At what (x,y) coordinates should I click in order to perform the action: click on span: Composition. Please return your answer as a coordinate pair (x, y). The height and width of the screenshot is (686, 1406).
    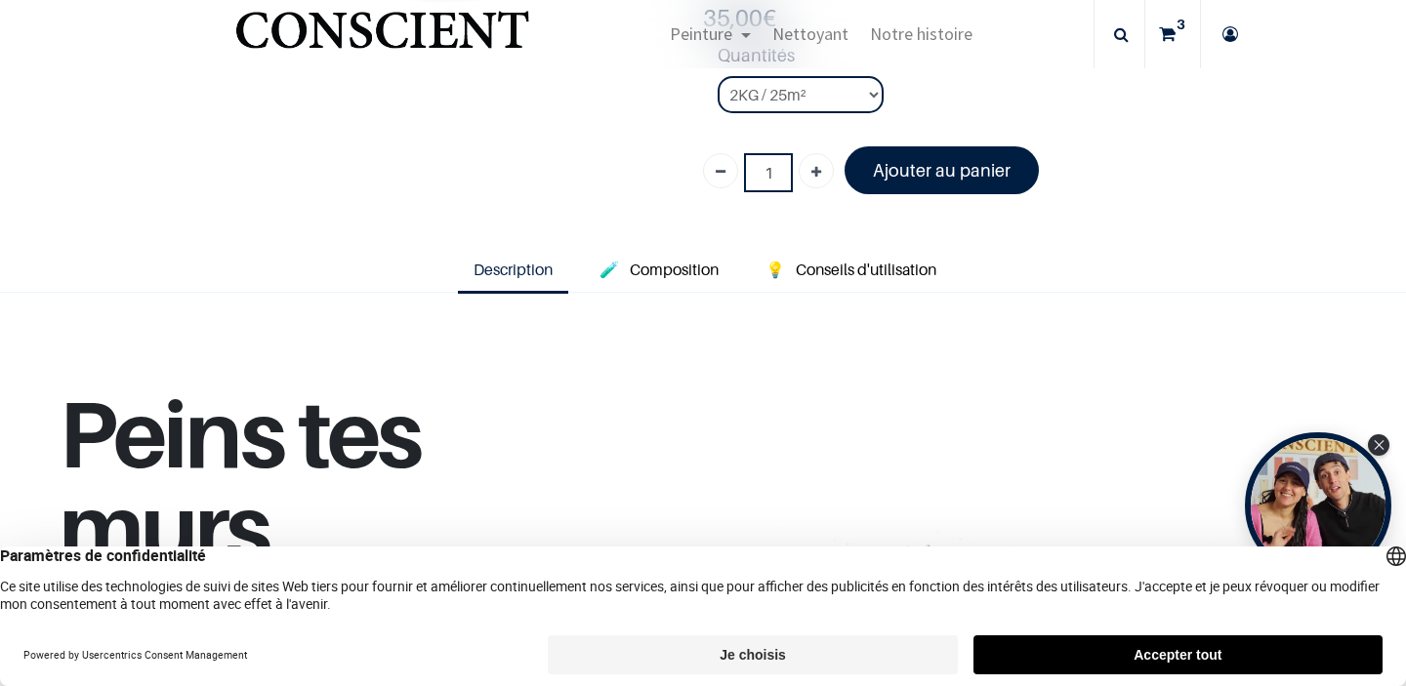
    Looking at the image, I should click on (674, 269).